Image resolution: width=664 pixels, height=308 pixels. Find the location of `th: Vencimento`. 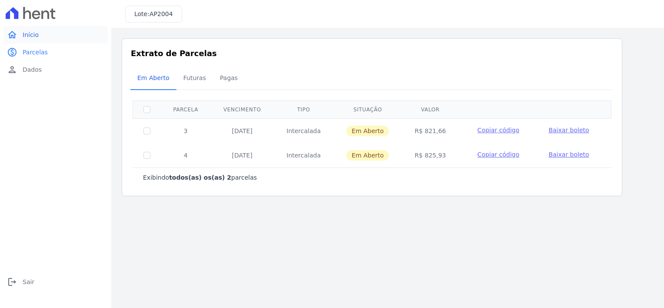

th: Vencimento is located at coordinates (242, 109).